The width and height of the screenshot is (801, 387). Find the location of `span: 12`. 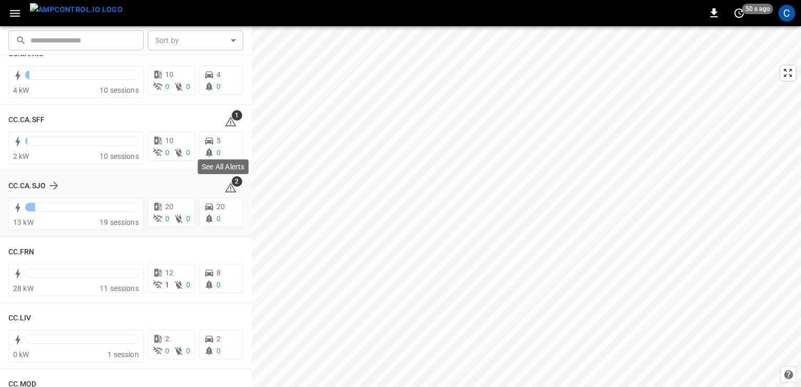

span: 12 is located at coordinates (169, 272).